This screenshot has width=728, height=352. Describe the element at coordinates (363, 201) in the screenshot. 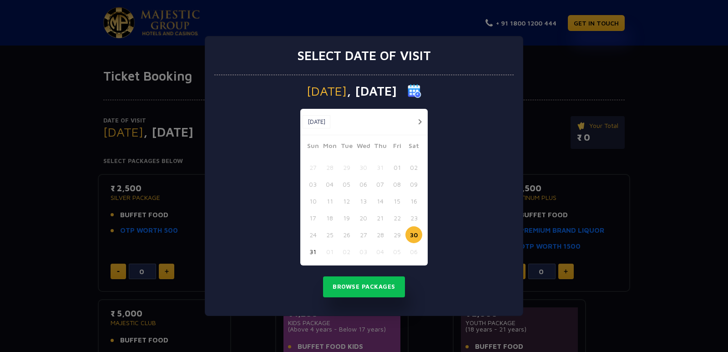

I see `button: 13` at that location.